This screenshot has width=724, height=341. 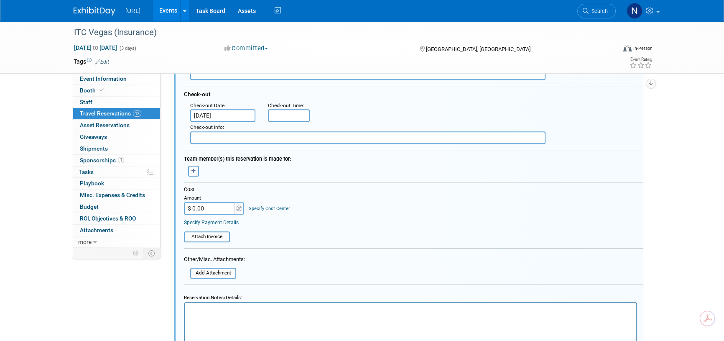 What do you see at coordinates (269, 208) in the screenshot?
I see `a: Specify Cost Center` at bounding box center [269, 208].